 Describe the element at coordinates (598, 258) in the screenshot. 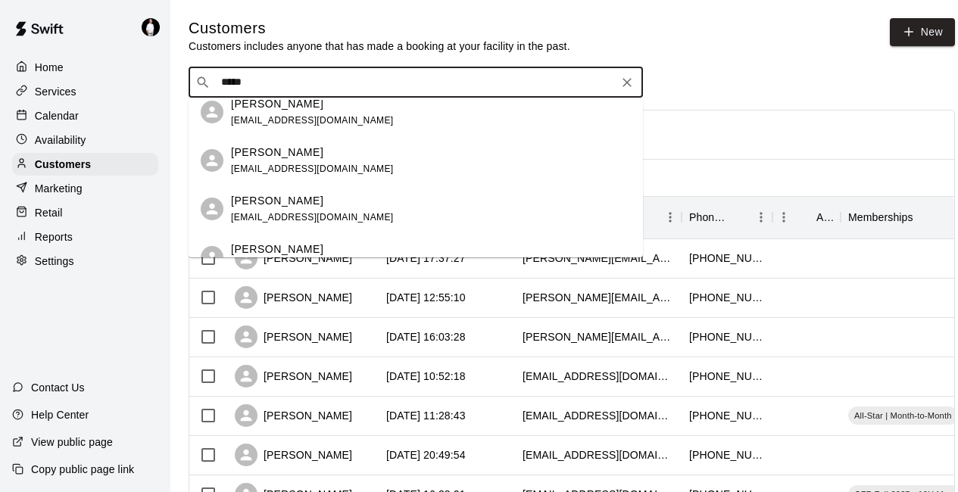

I see `div: erin.e.peacock@gmail.com` at that location.